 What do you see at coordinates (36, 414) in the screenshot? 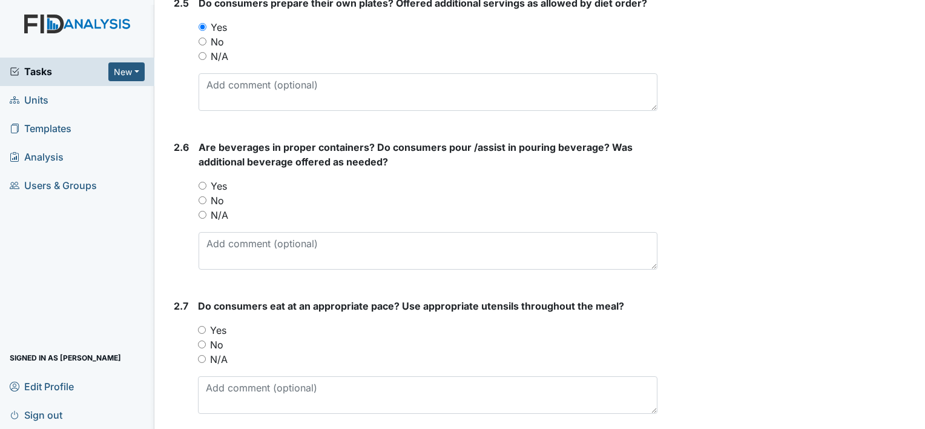
I see `span: Sign out` at bounding box center [36, 414].